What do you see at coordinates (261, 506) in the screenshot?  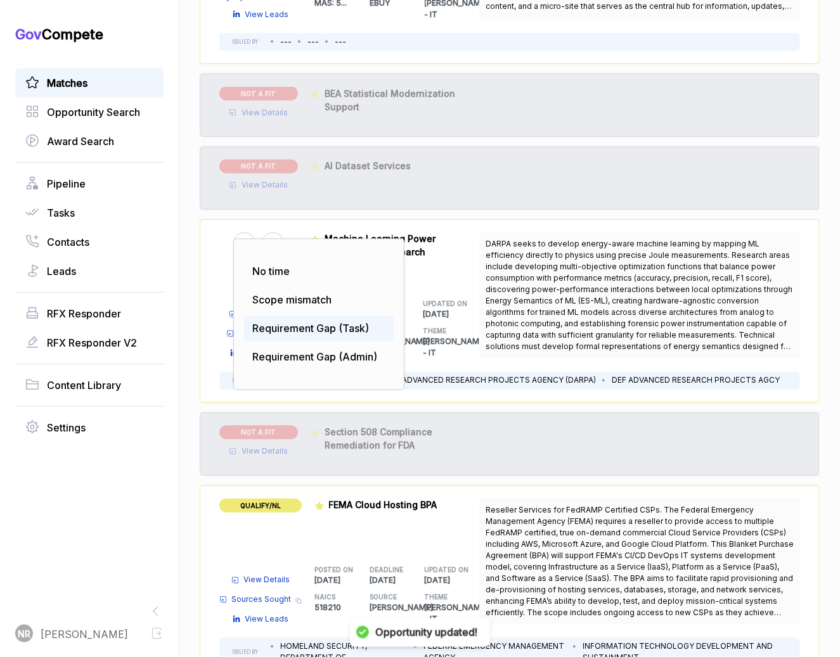 I see `span: QUALIFY/NL` at bounding box center [261, 506].